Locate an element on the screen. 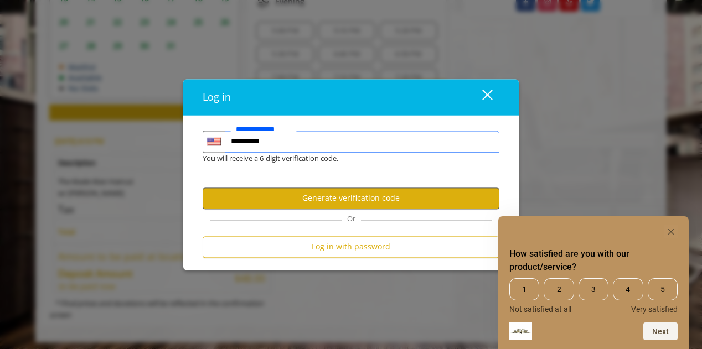 The image size is (702, 349). button: Generate verification code is located at coordinates (351, 198).